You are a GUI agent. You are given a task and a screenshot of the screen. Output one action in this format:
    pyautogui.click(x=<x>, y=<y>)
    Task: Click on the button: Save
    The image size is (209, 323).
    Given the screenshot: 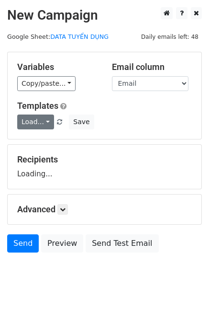 What is the action you would take?
    pyautogui.click(x=81, y=122)
    